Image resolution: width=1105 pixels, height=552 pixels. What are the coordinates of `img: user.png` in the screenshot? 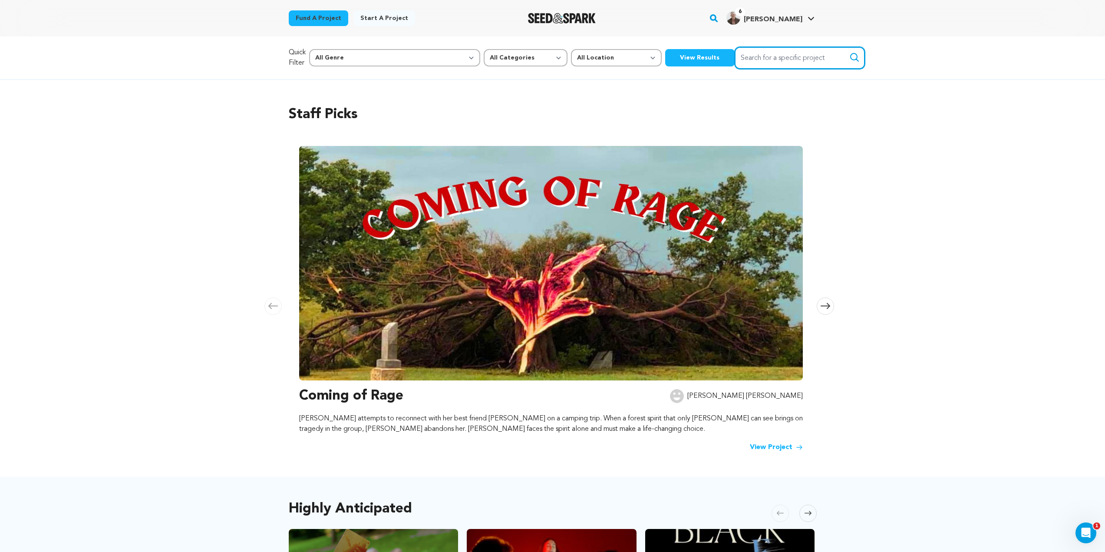 It's located at (677, 396).